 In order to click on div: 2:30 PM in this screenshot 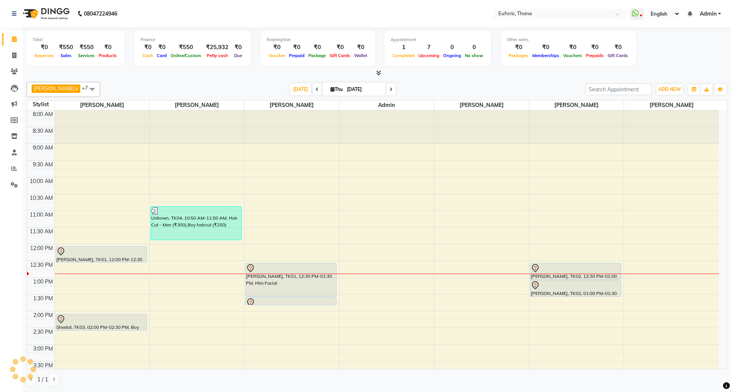, I will do `click(43, 332)`.